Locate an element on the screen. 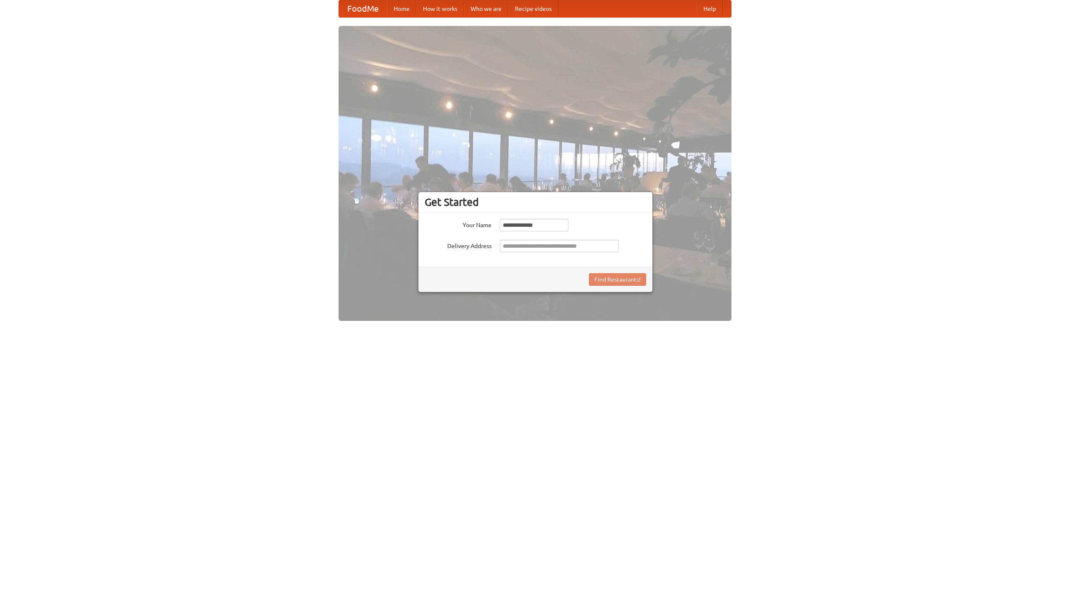  a: How it works is located at coordinates (440, 9).